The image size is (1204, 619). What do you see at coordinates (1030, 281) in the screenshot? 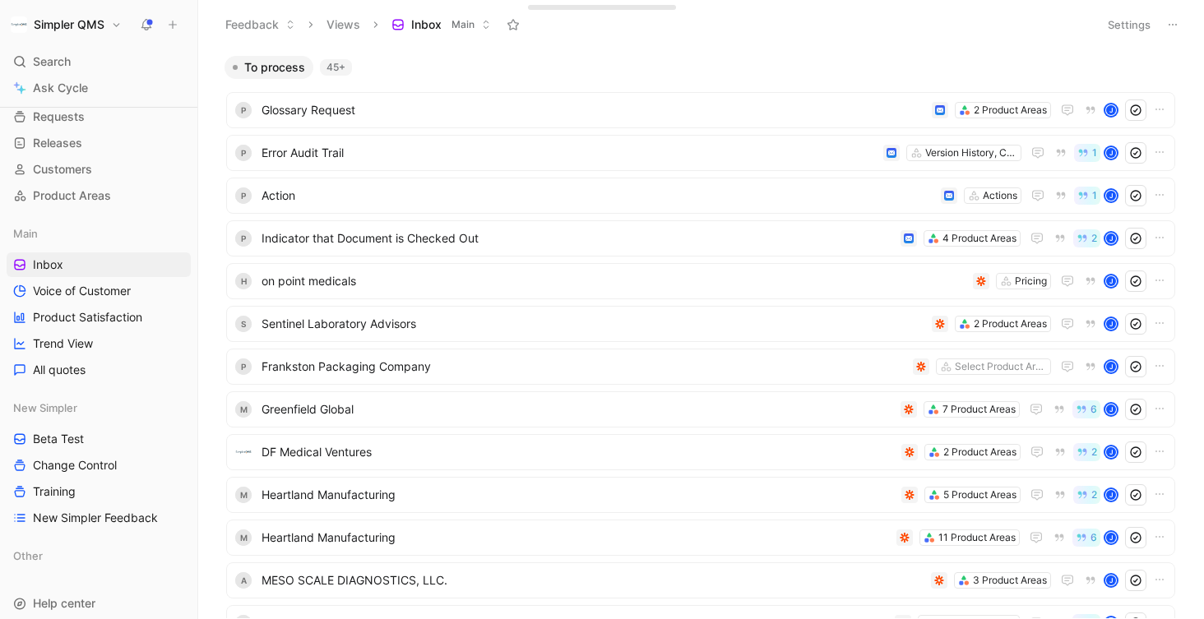
I see `div: Pricing` at bounding box center [1030, 281].